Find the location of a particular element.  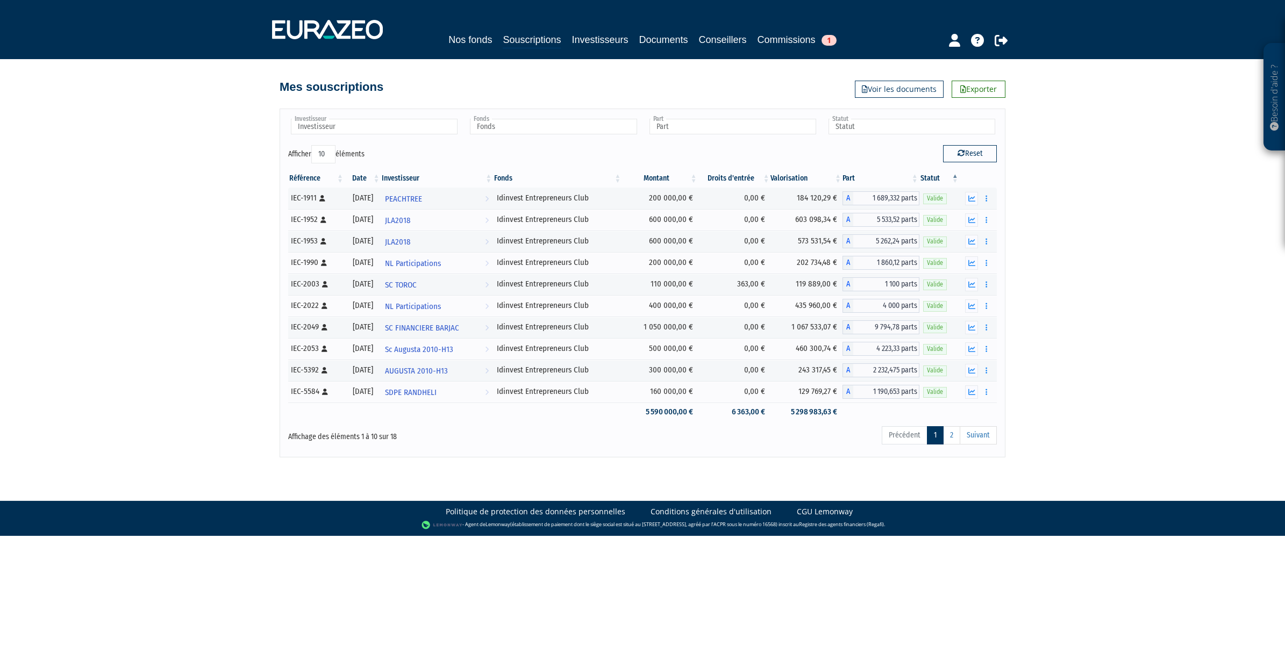

td: 460 300,74 € is located at coordinates (806, 349).